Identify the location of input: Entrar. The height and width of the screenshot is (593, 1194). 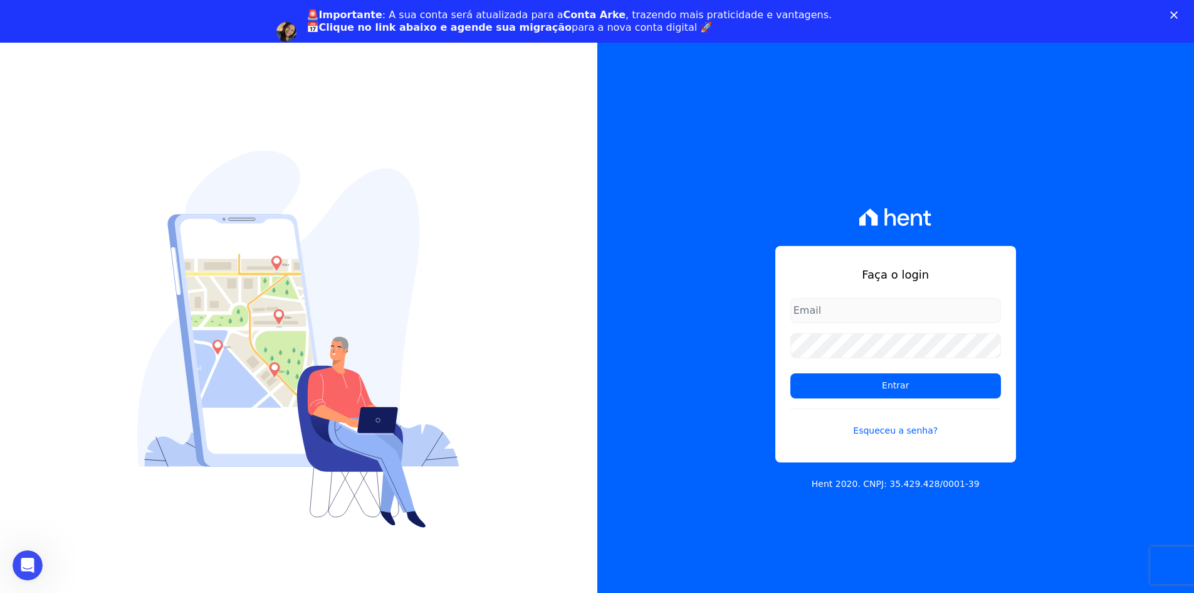
(896, 386).